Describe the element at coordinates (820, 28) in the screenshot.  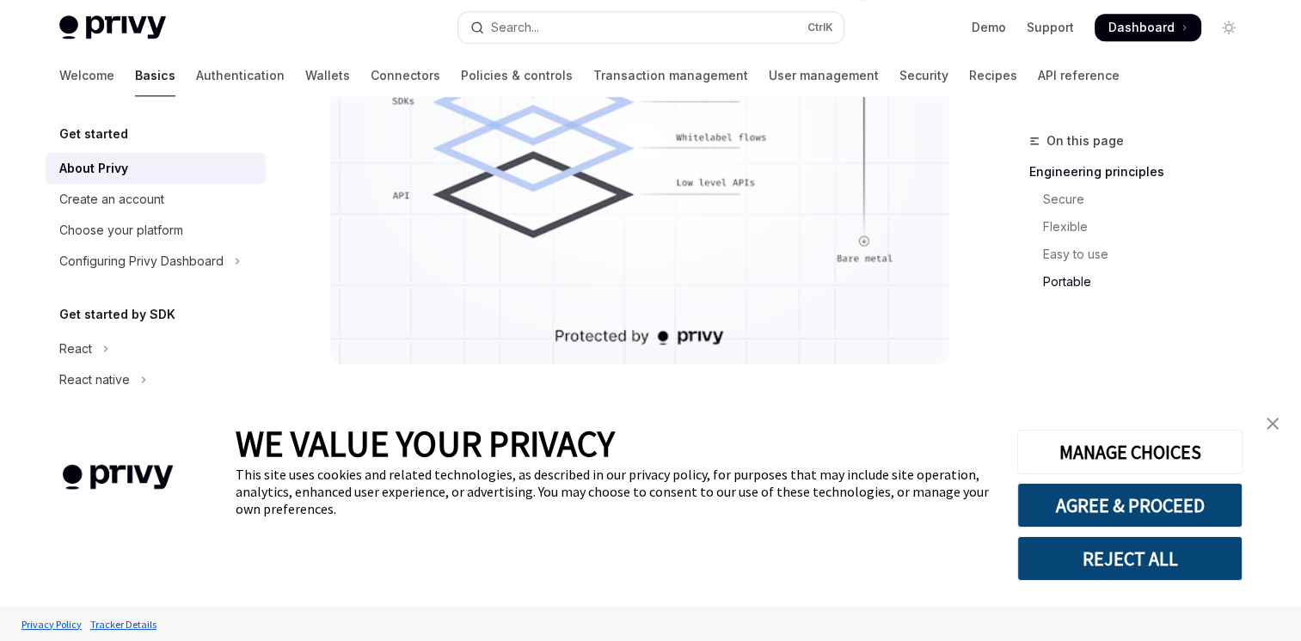
I see `span: Ctrl K` at that location.